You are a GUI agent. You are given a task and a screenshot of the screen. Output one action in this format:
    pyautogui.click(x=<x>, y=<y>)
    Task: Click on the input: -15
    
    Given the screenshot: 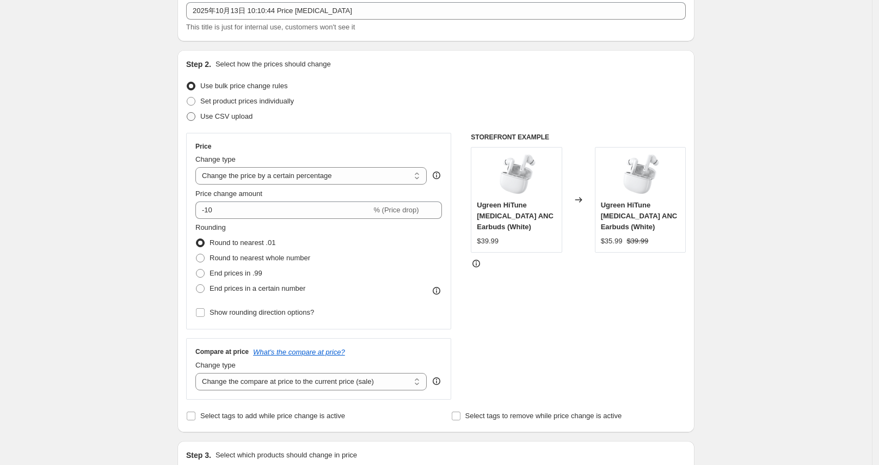 What is the action you would take?
    pyautogui.click(x=283, y=210)
    